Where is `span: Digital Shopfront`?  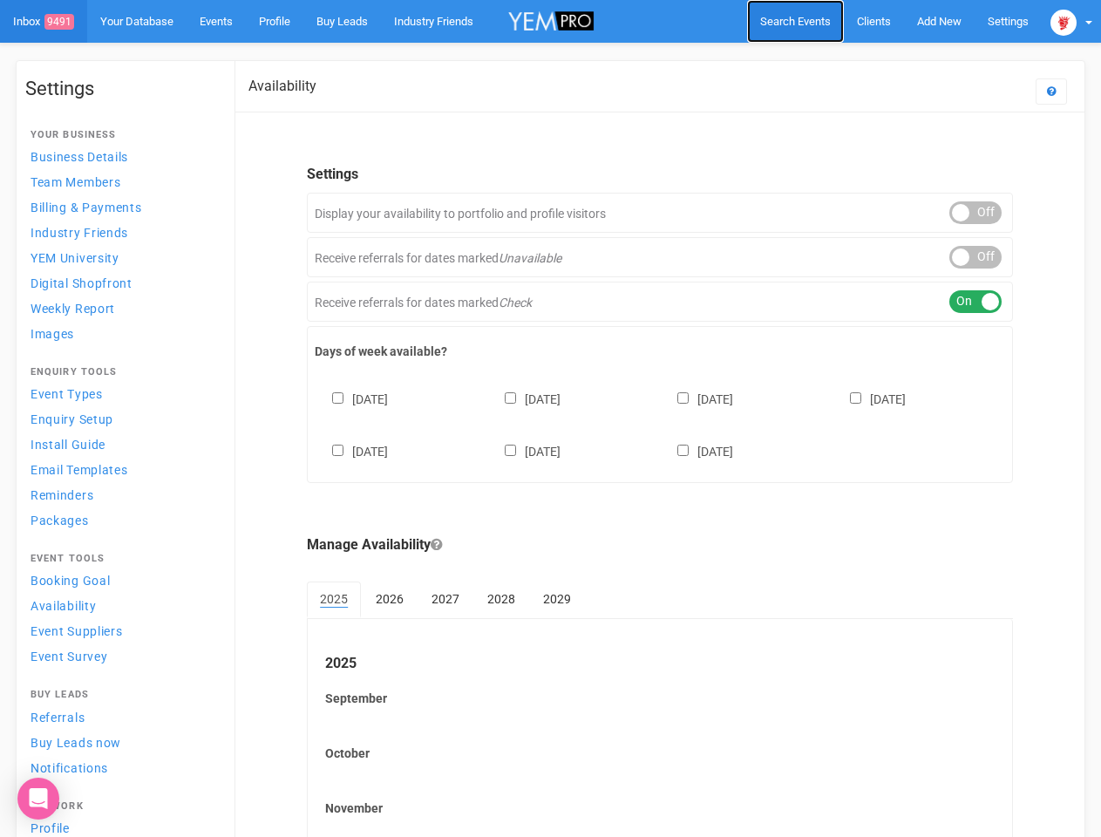 span: Digital Shopfront is located at coordinates (81, 283).